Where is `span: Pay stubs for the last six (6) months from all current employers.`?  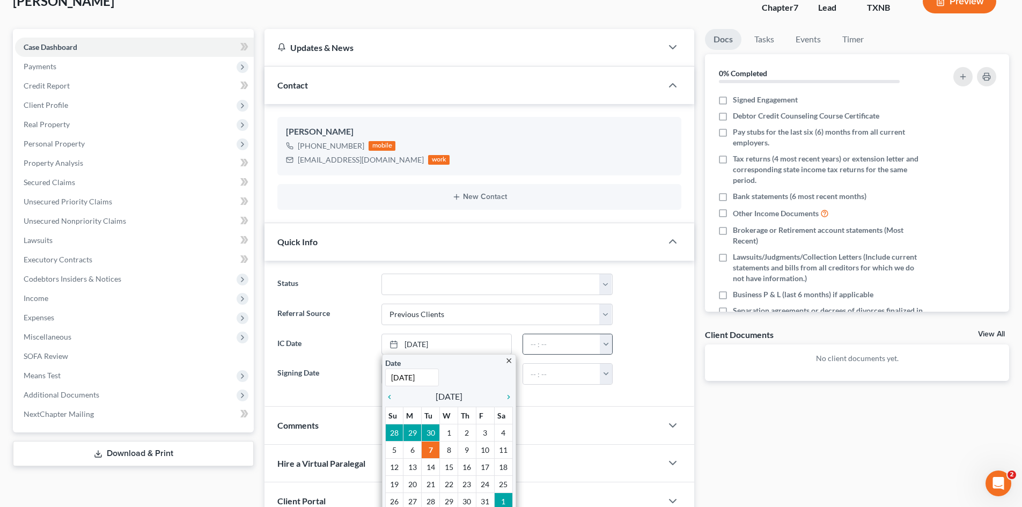
span: Pay stubs for the last six (6) months from all current employers. is located at coordinates (828, 137).